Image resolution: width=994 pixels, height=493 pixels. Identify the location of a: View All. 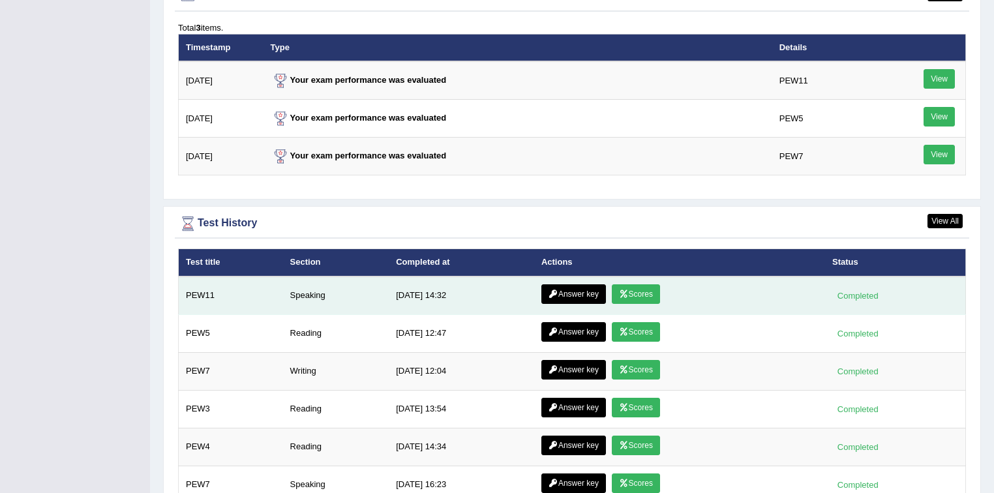
(945, 221).